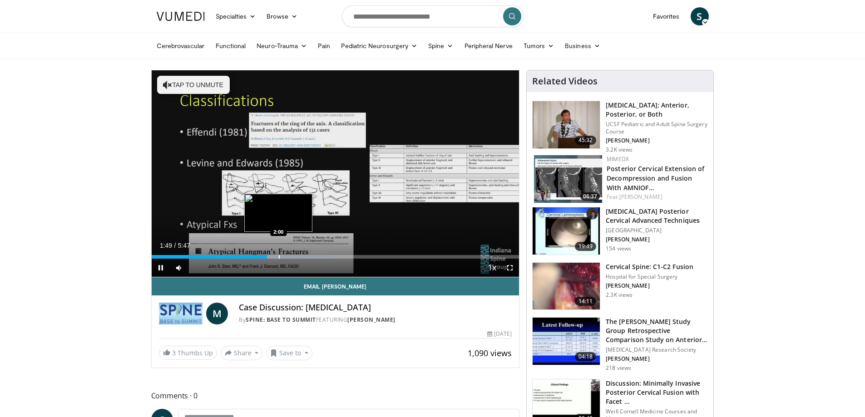 The height and width of the screenshot is (417, 865). What do you see at coordinates (649, 277) in the screenshot?
I see `p: Hospital for Special Surgery` at bounding box center [649, 277].